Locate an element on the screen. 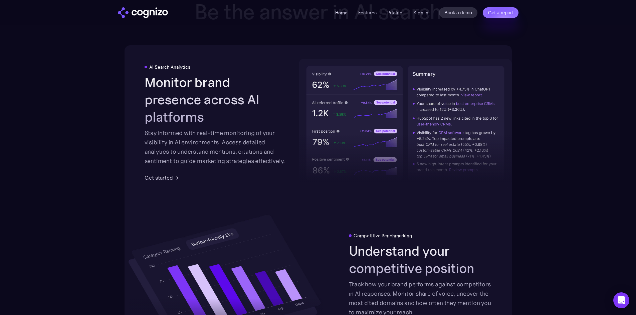  a: Get a report is located at coordinates (500, 13).